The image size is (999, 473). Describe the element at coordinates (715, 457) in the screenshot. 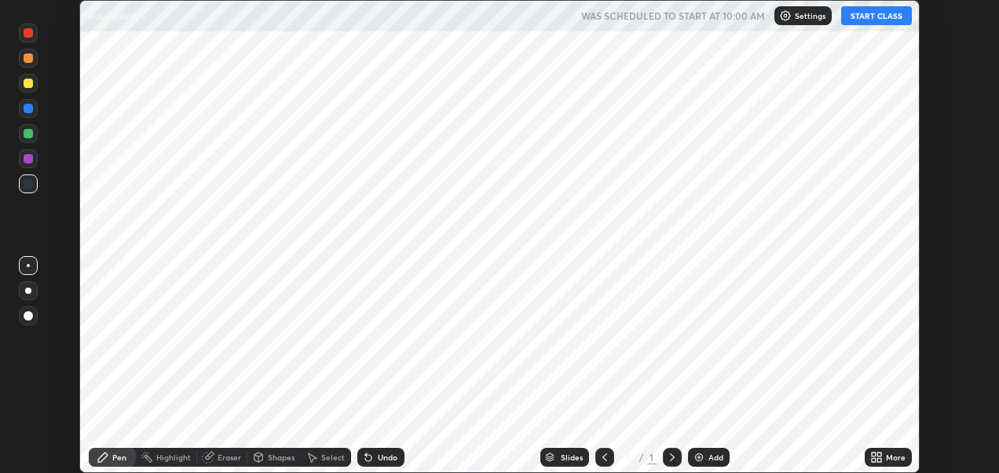

I see `div: Add` at that location.